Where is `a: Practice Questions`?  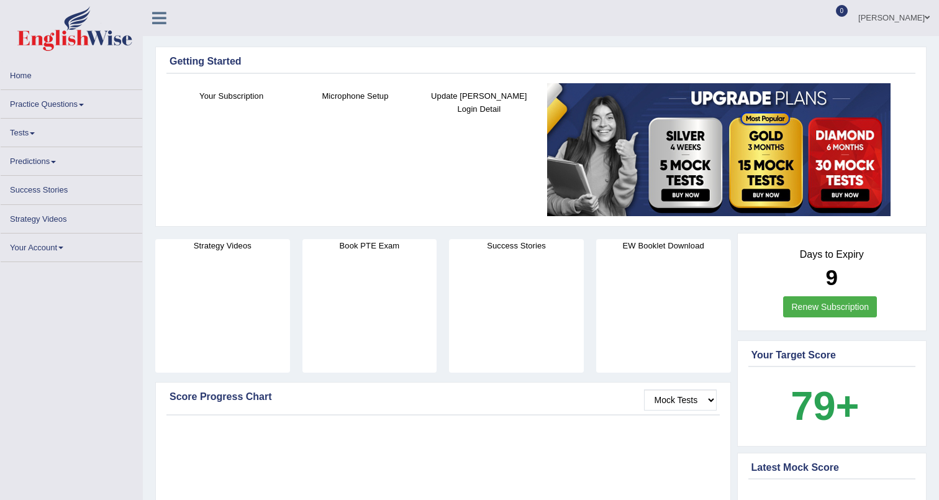
a: Practice Questions is located at coordinates (71, 102).